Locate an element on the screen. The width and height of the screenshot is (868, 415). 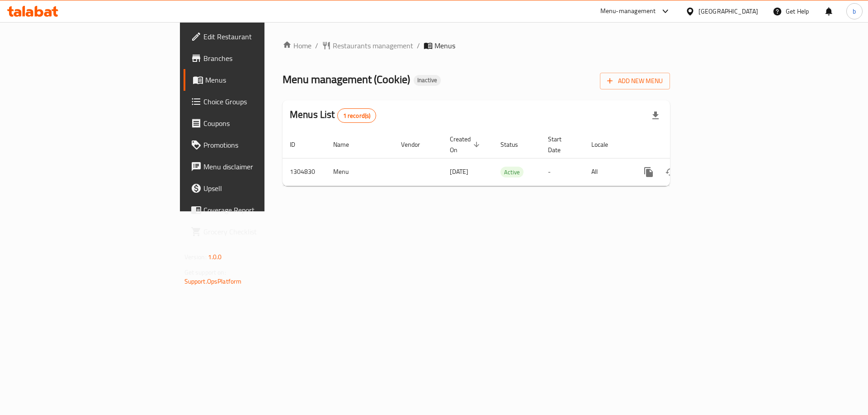
span: Active is located at coordinates (512, 172).